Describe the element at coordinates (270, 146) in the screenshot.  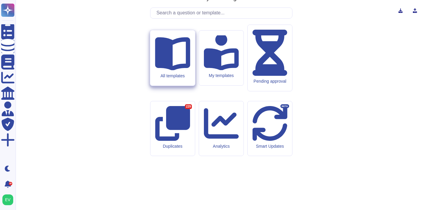
I see `div: Smart Updates` at that location.